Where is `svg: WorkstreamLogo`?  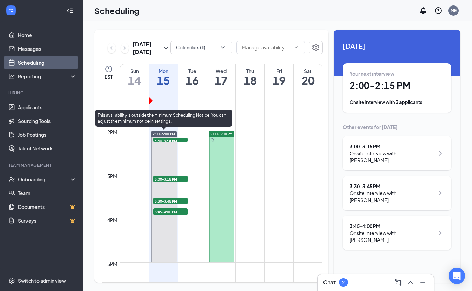 svg: WorkstreamLogo is located at coordinates (11, 10).